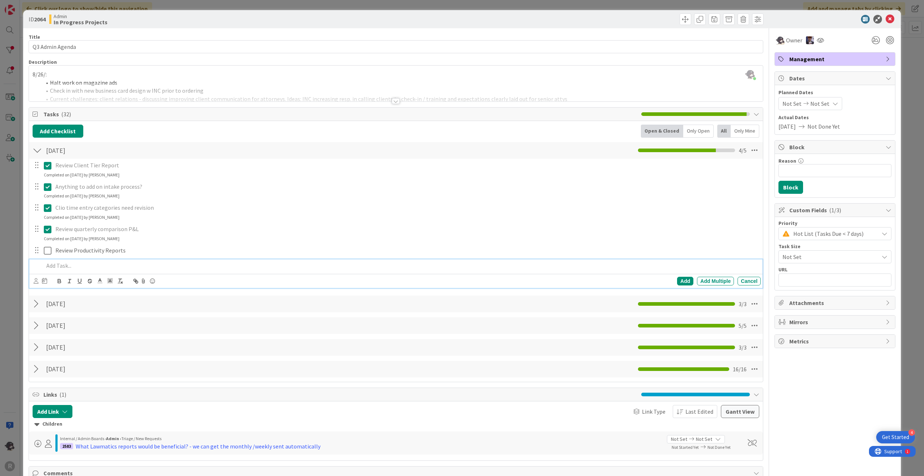  Describe the element at coordinates (835, 210) in the screenshot. I see `span: ( 1/3 )` at that location.